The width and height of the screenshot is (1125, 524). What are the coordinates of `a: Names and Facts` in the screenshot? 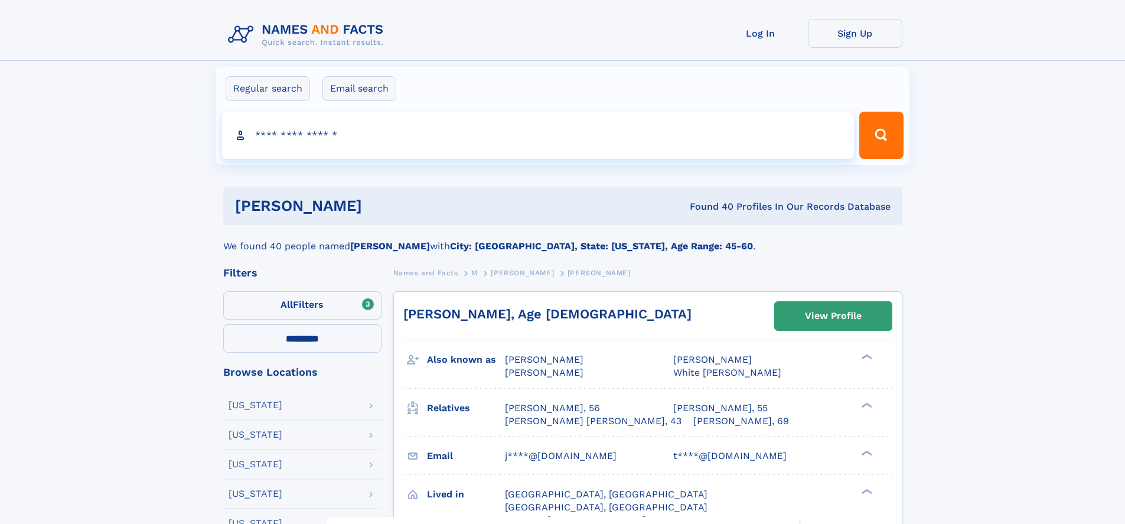 It's located at (426, 272).